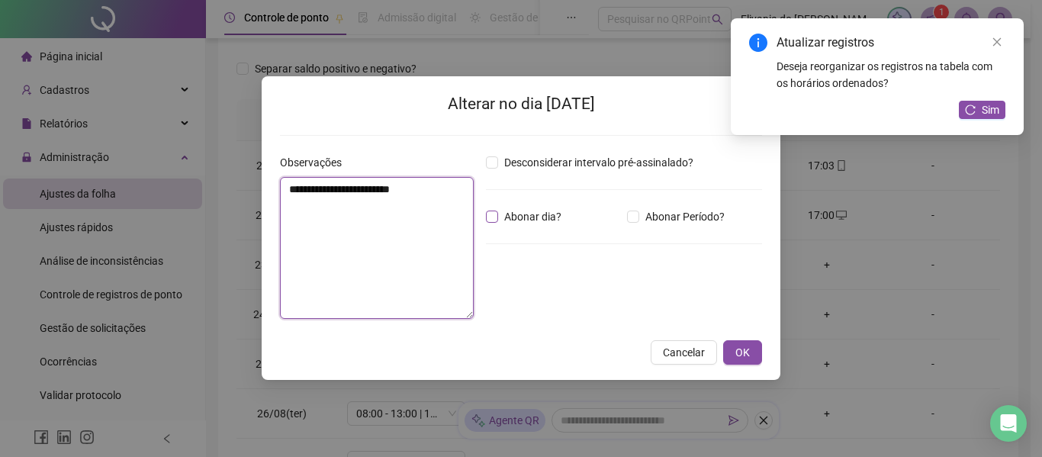 This screenshot has width=1042, height=457. What do you see at coordinates (742, 352) in the screenshot?
I see `span: OK` at bounding box center [742, 352].